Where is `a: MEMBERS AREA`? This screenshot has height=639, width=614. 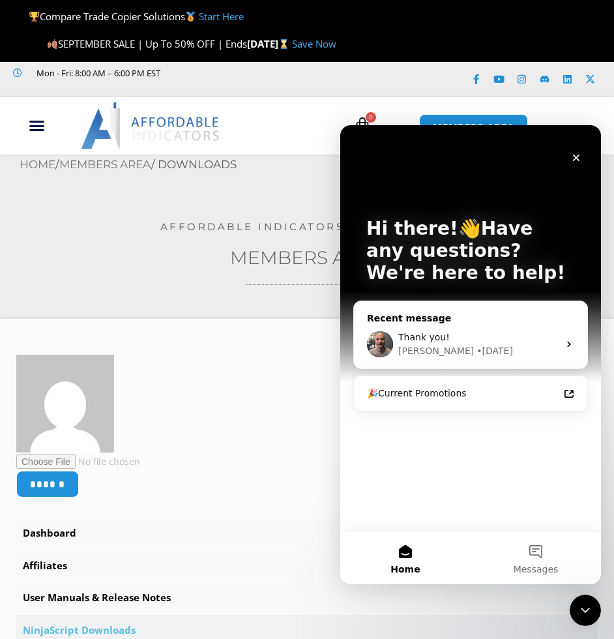 a: MEMBERS AREA is located at coordinates (473, 127).